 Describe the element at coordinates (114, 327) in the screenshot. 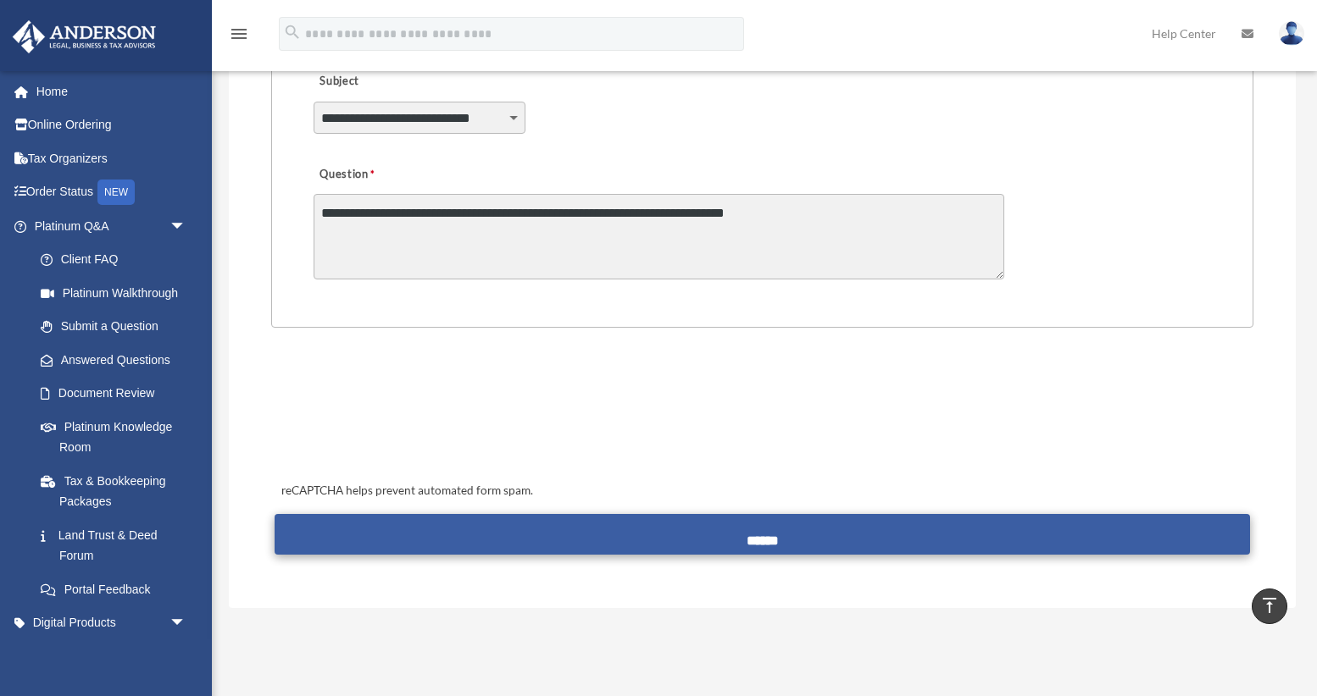

I see `a: Submit a Question` at that location.